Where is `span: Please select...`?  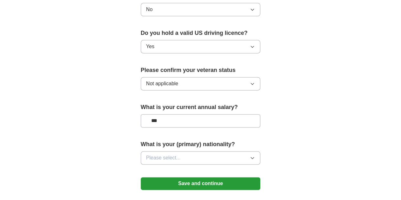
span: Please select... is located at coordinates (163, 158).